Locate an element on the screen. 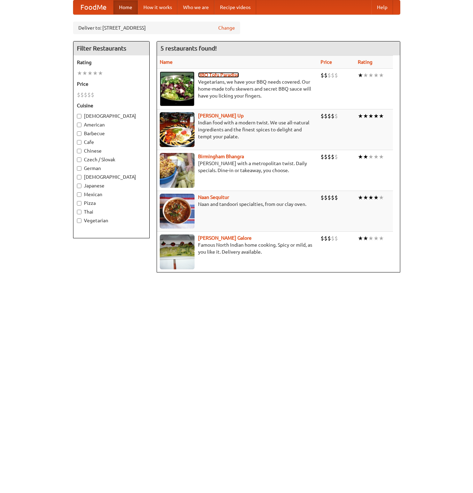  h5: Rating is located at coordinates (111, 62).